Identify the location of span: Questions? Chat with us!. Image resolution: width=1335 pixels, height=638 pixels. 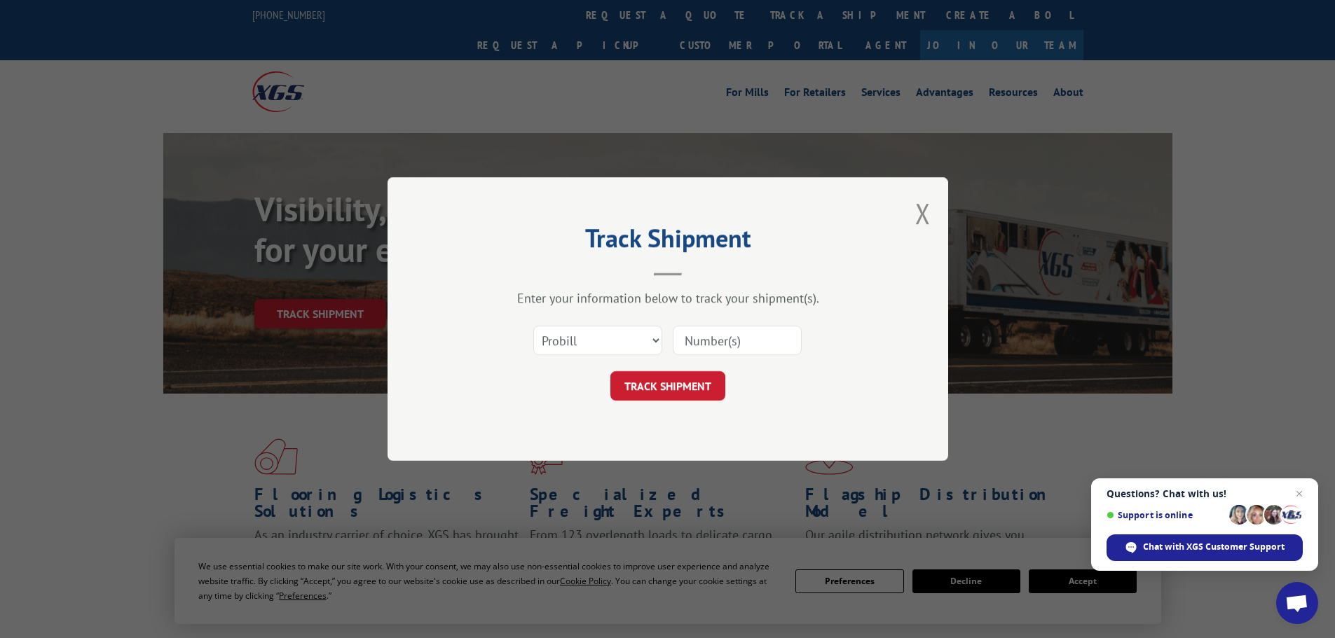
(1205, 494).